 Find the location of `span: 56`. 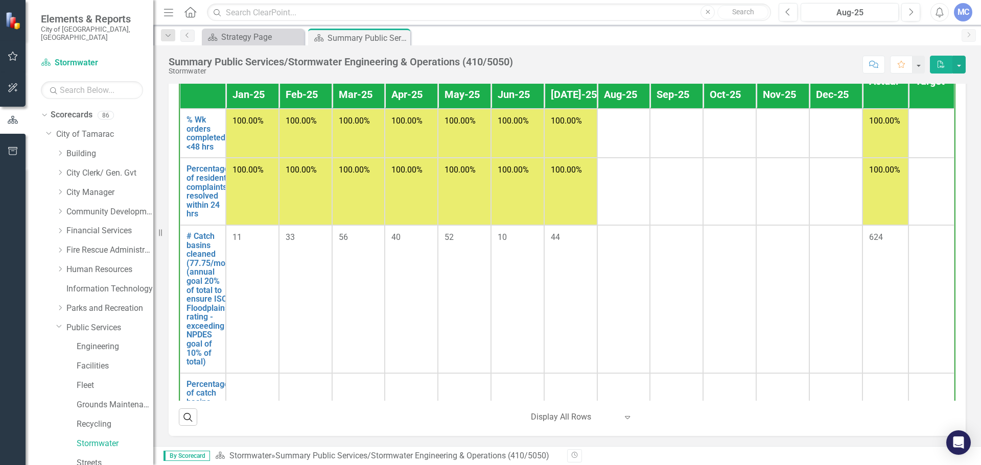

span: 56 is located at coordinates (343, 237).